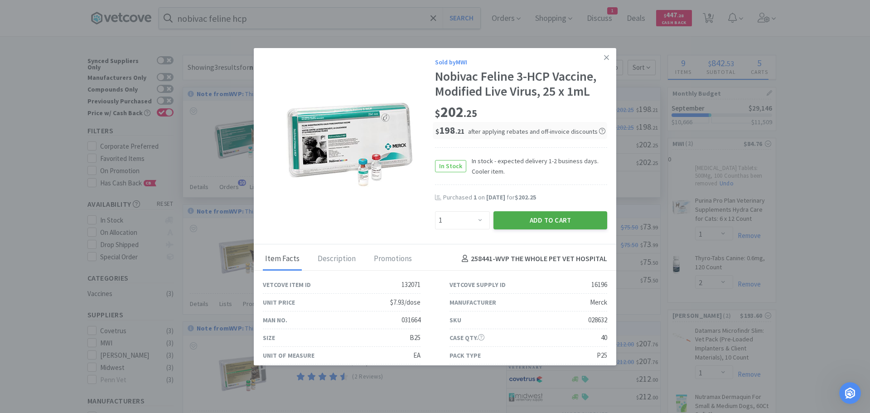  Describe the element at coordinates (475, 197) in the screenshot. I see `span: 1` at that location.